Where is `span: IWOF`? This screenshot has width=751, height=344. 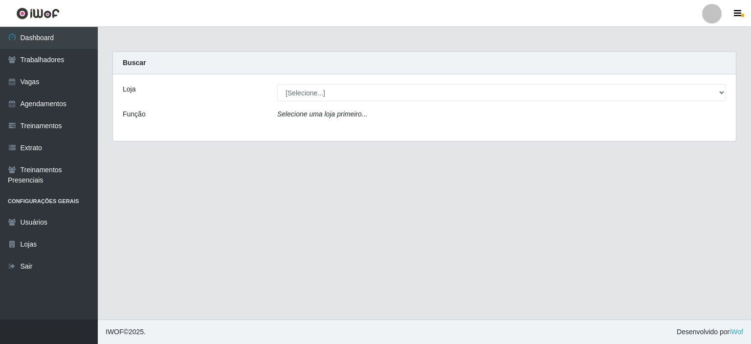 span: IWOF is located at coordinates (114, 331).